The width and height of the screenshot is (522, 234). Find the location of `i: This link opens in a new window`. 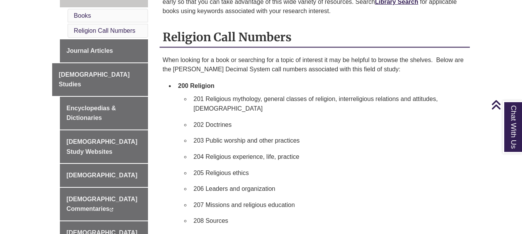

i: This link opens in a new window is located at coordinates (111, 210).